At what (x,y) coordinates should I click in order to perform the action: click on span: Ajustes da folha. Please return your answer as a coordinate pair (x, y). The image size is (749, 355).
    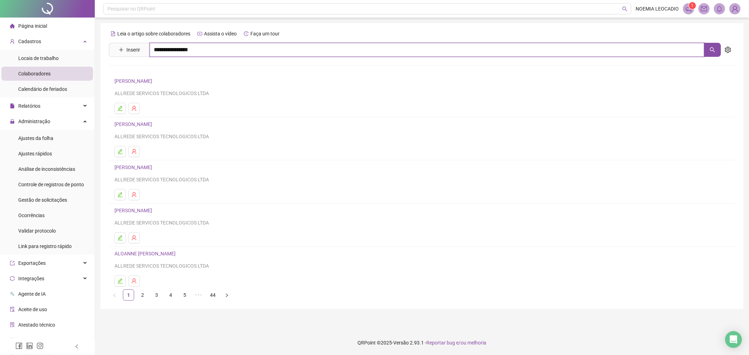
    Looking at the image, I should click on (36, 138).